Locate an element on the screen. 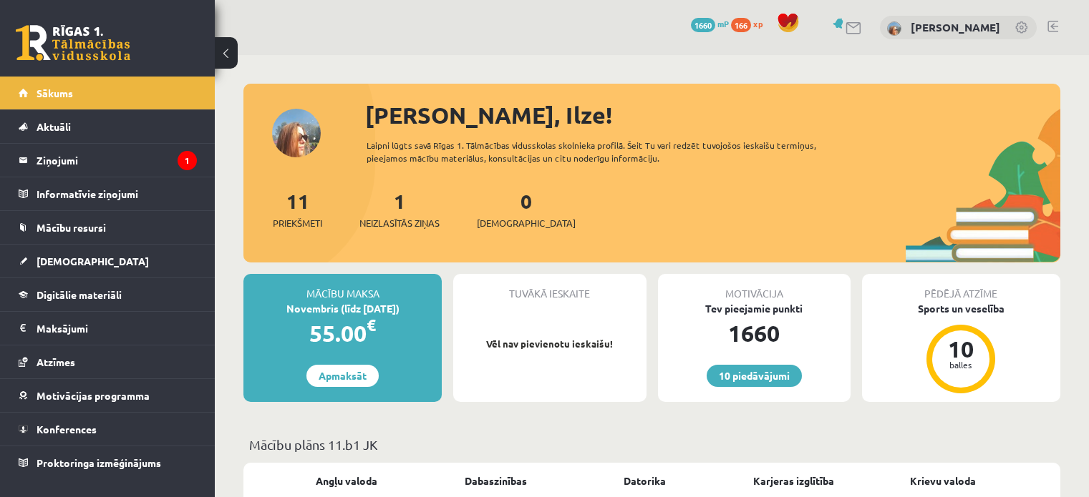  div: 10 is located at coordinates (961, 349).